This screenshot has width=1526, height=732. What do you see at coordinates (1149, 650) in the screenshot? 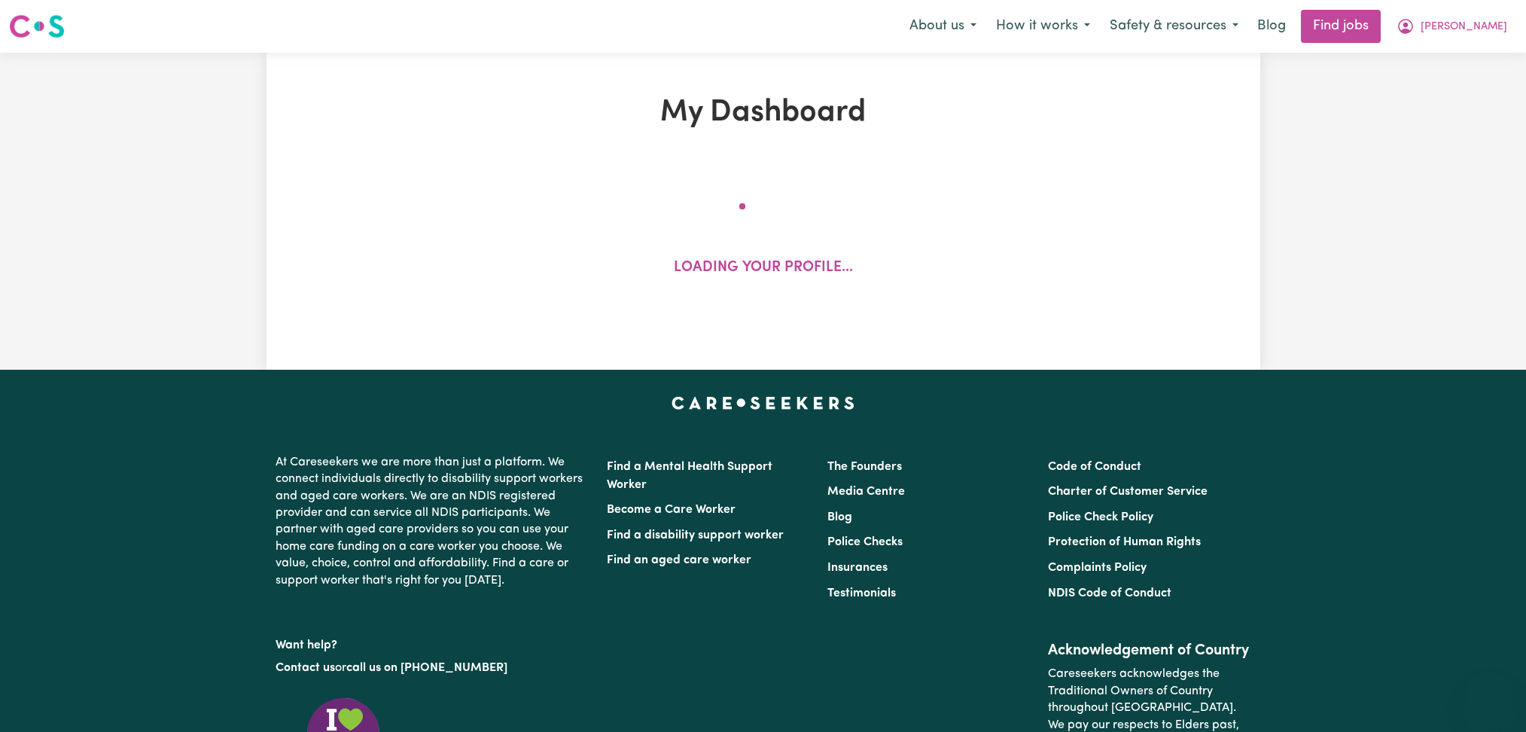
I see `h2: Acknowledgement of Country` at bounding box center [1149, 650].